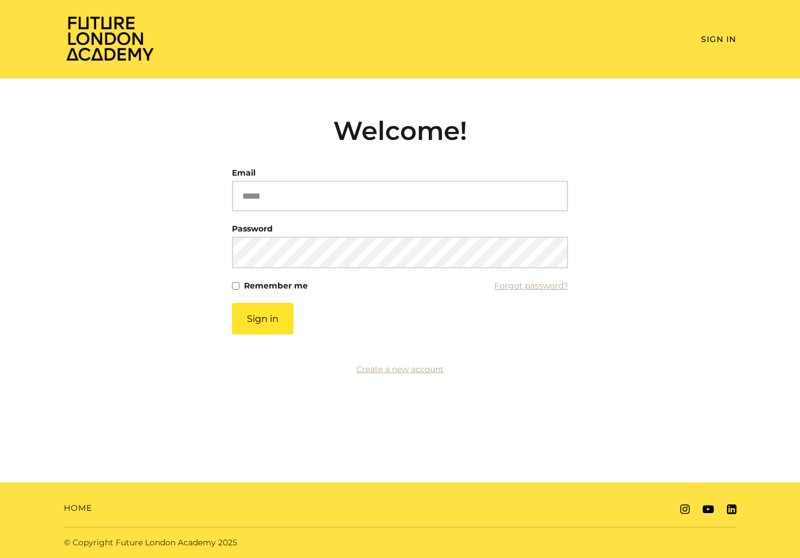  I want to click on label: Email, so click(243, 173).